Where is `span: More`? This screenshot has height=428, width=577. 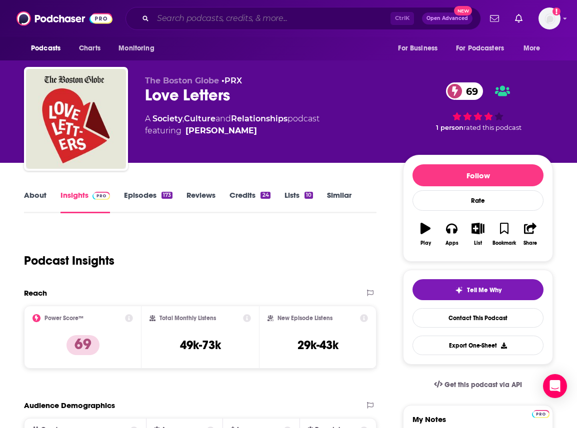 span: More is located at coordinates (532, 48).